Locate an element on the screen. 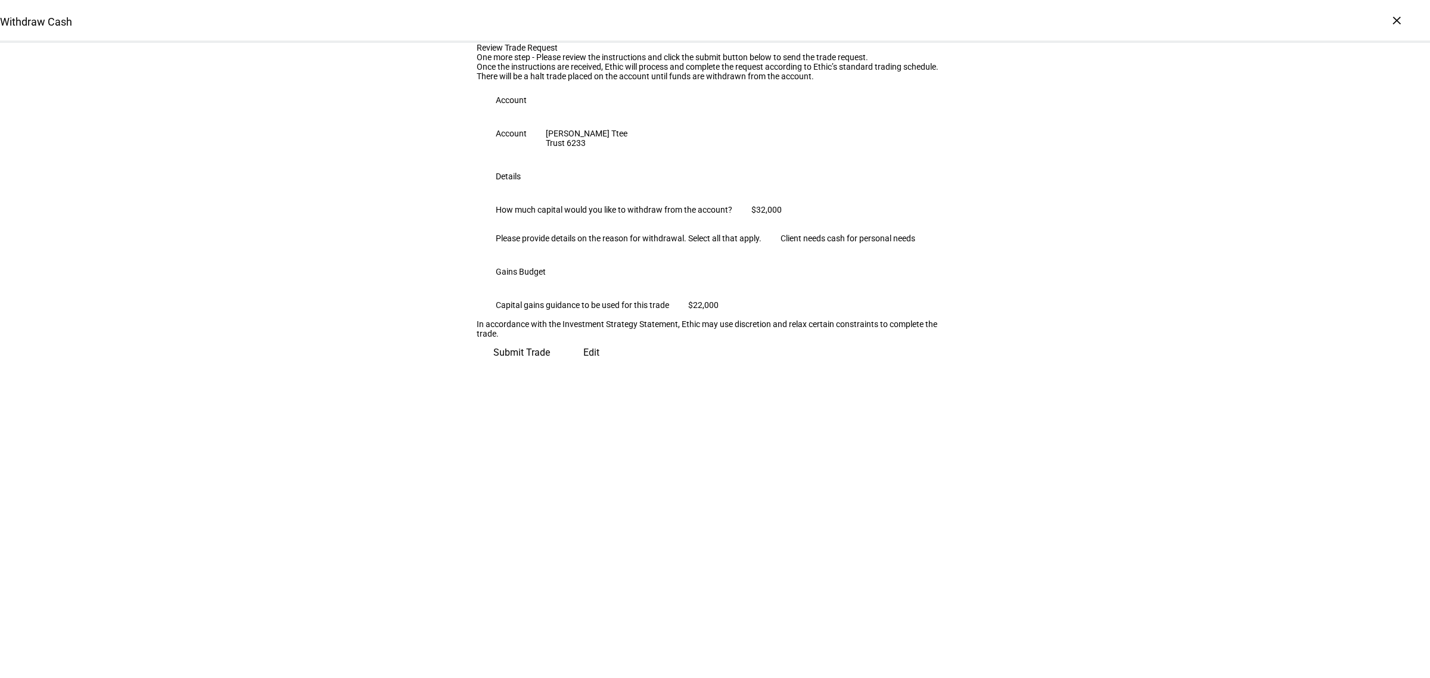 Image resolution: width=1430 pixels, height=678 pixels. div: Client needs cash for personal needs is located at coordinates (848, 238).